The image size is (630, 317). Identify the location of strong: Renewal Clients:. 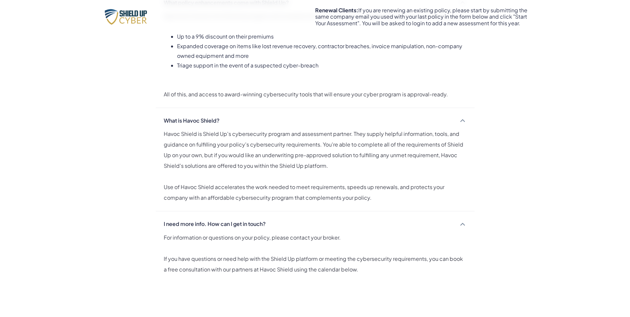
(336, 10).